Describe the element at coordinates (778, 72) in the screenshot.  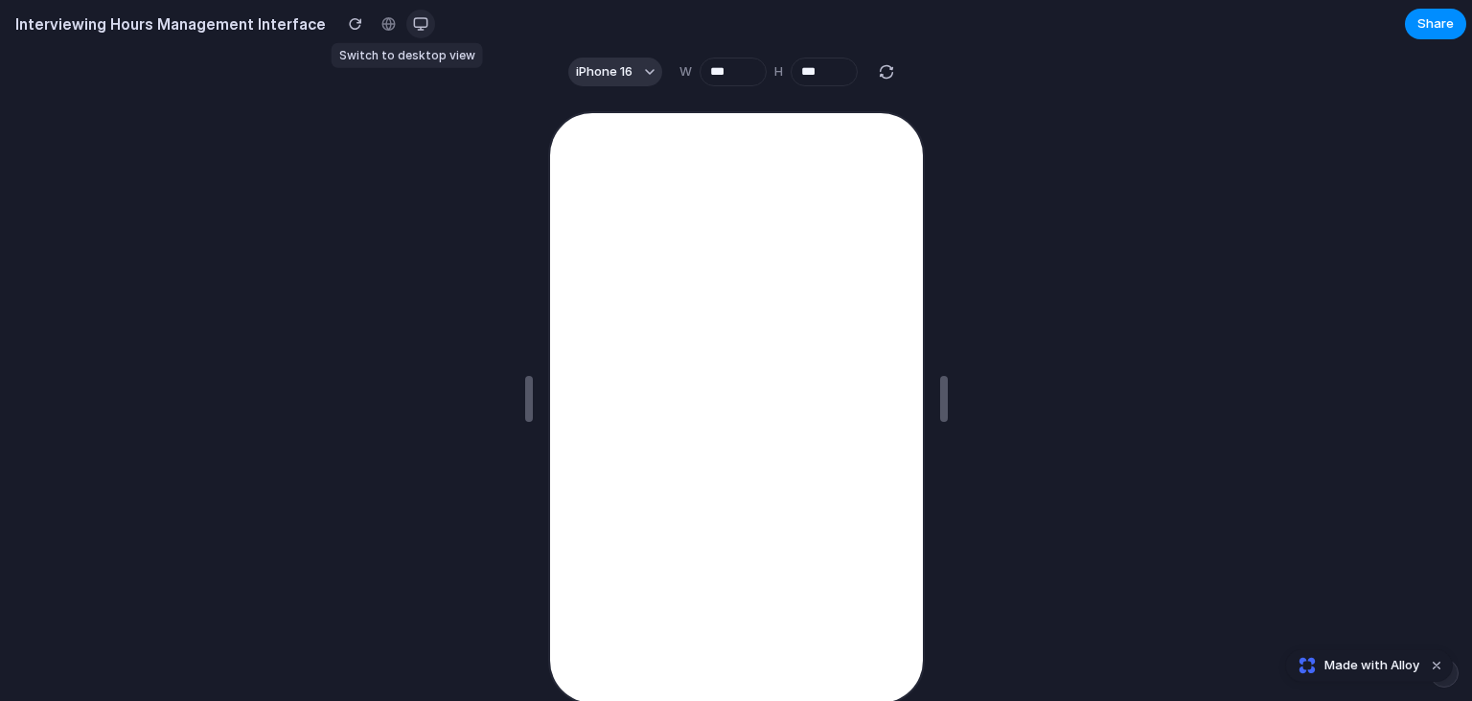
I see `label: H` at that location.